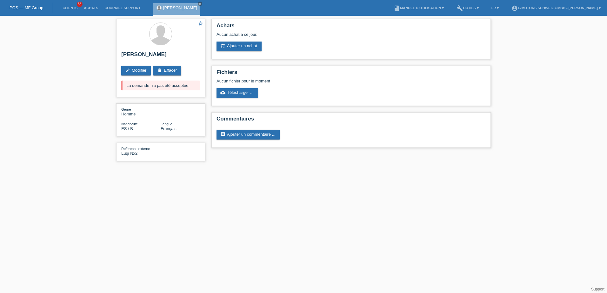 The image size is (607, 293). Describe the element at coordinates (128, 70) in the screenshot. I see `i: edit` at that location.